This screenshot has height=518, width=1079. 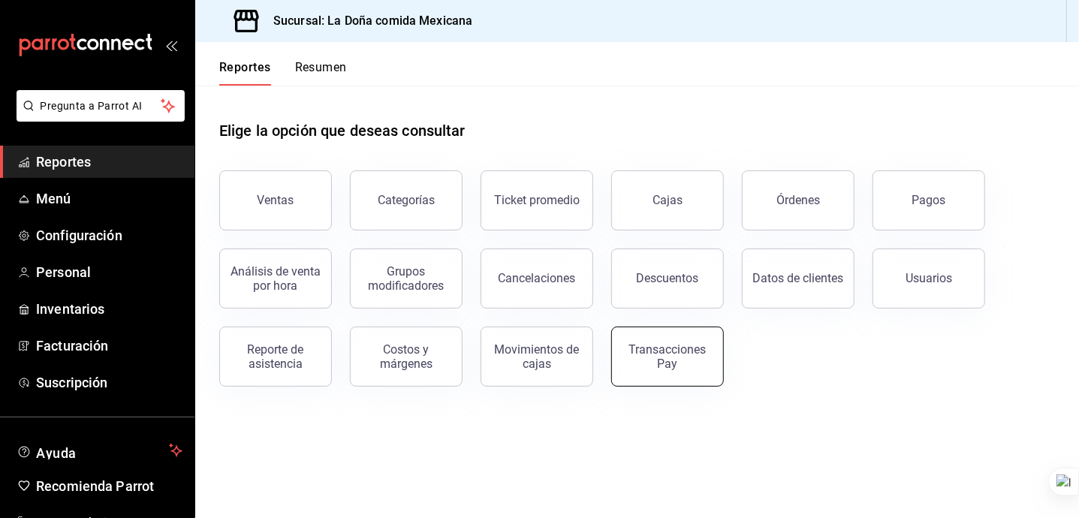 What do you see at coordinates (101, 106) in the screenshot?
I see `span: Pregunta a Parrot AI` at bounding box center [101, 106].